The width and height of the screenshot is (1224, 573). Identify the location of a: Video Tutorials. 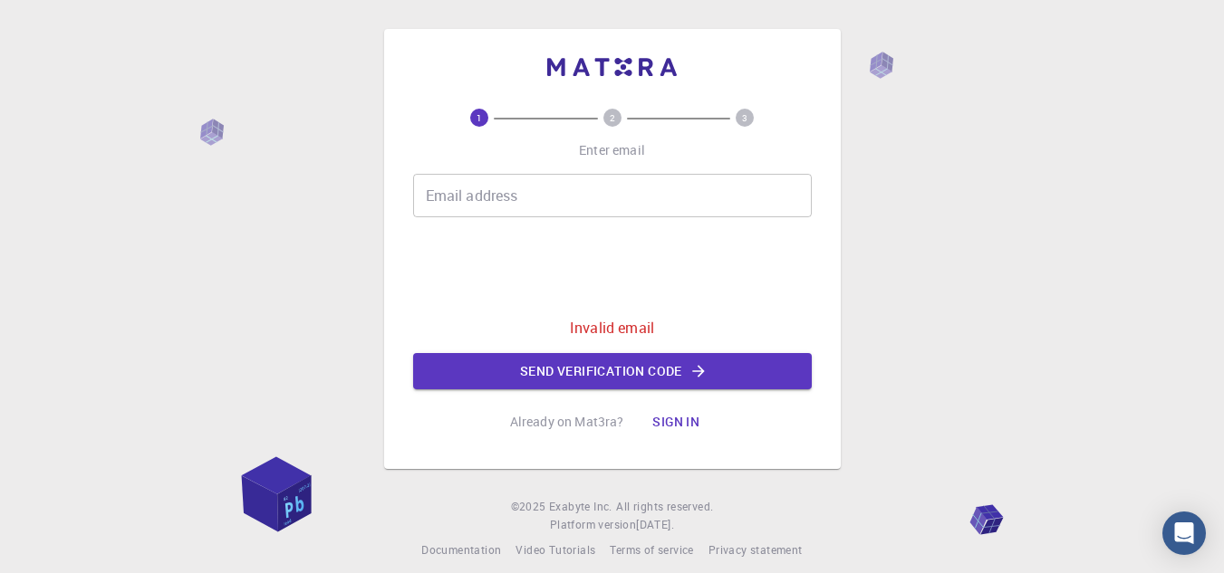
(555, 551).